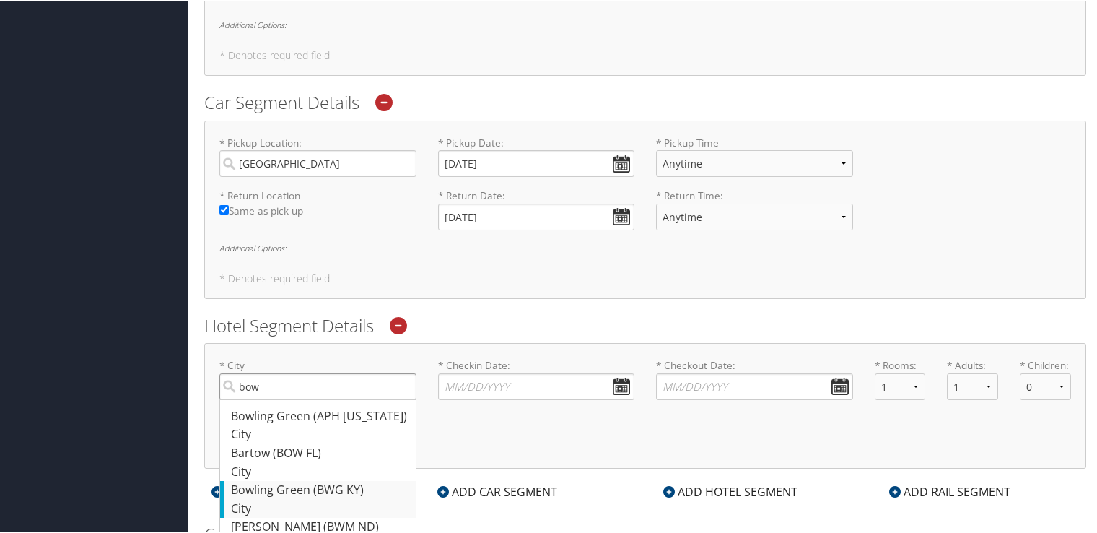  Describe the element at coordinates (536, 162) in the screenshot. I see `input: * Pickup Date:` at that location.